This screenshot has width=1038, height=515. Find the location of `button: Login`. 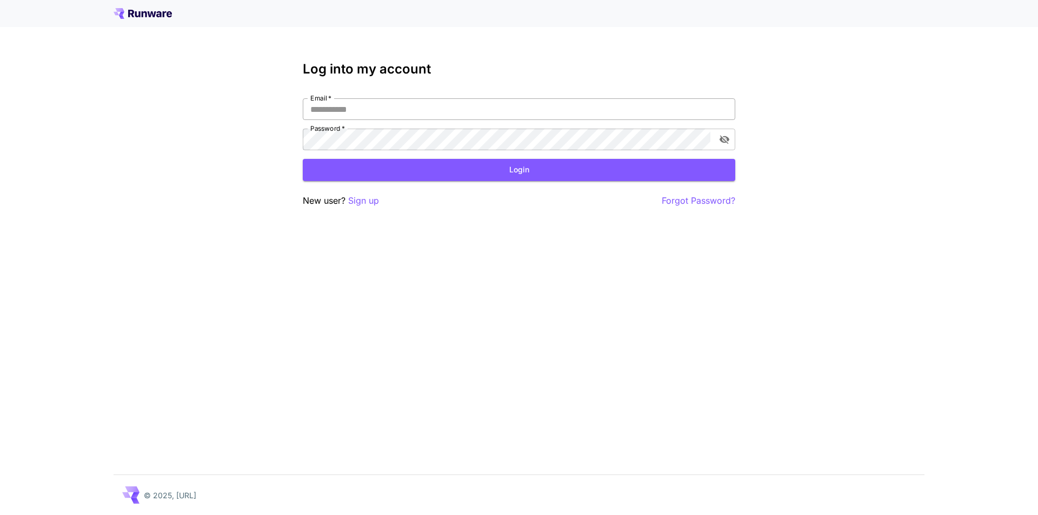

button: Login is located at coordinates (519, 170).